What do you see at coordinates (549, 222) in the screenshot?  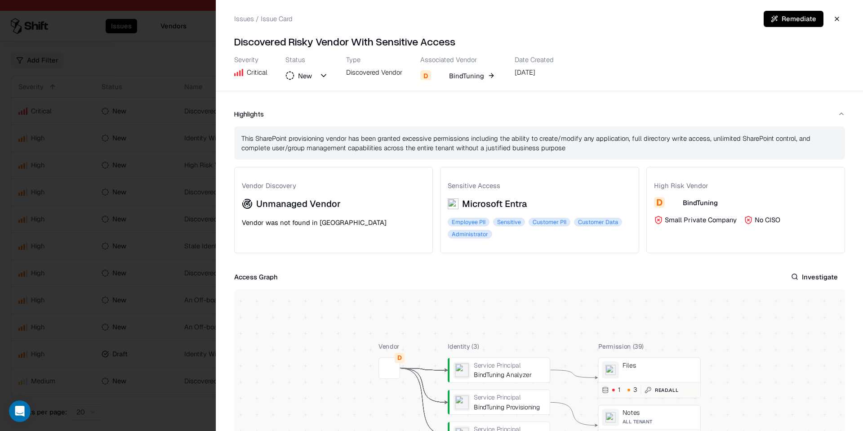 I see `div: Customer PII` at bounding box center [549, 222].